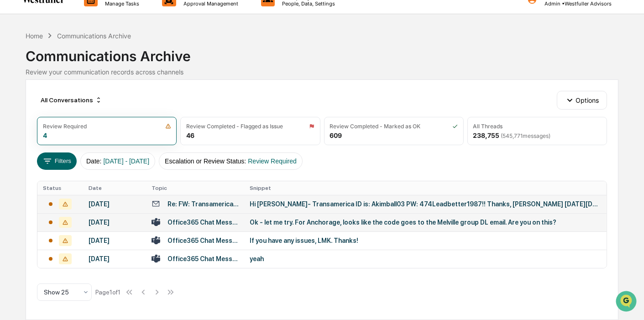 The height and width of the screenshot is (320, 644). What do you see at coordinates (488, 126) in the screenshot?
I see `div: All Threads` at bounding box center [488, 126].